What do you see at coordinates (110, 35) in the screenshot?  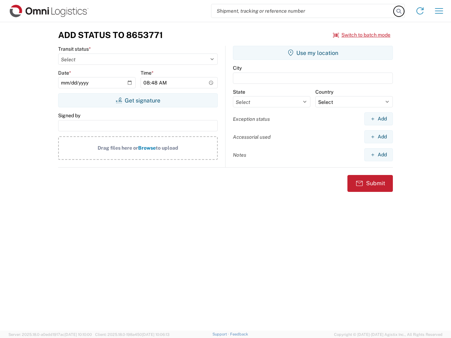 I see `h3: Add Status to 8653771` at bounding box center [110, 35].